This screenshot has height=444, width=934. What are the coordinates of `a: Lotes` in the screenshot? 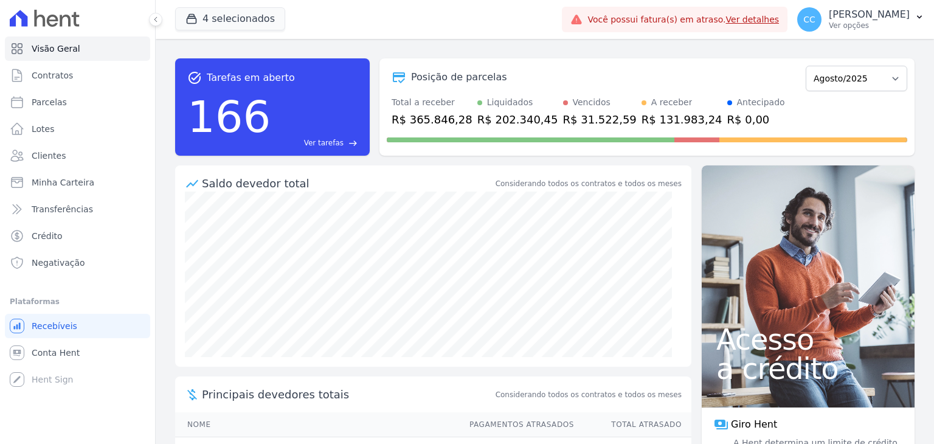 It's located at (77, 129).